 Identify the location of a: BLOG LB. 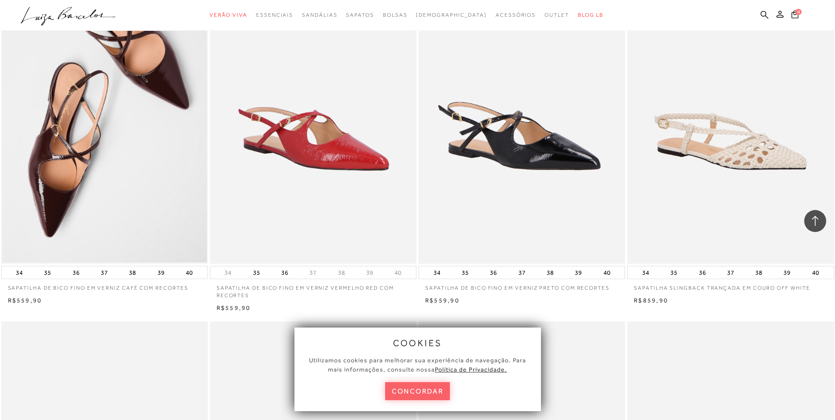
(591, 15).